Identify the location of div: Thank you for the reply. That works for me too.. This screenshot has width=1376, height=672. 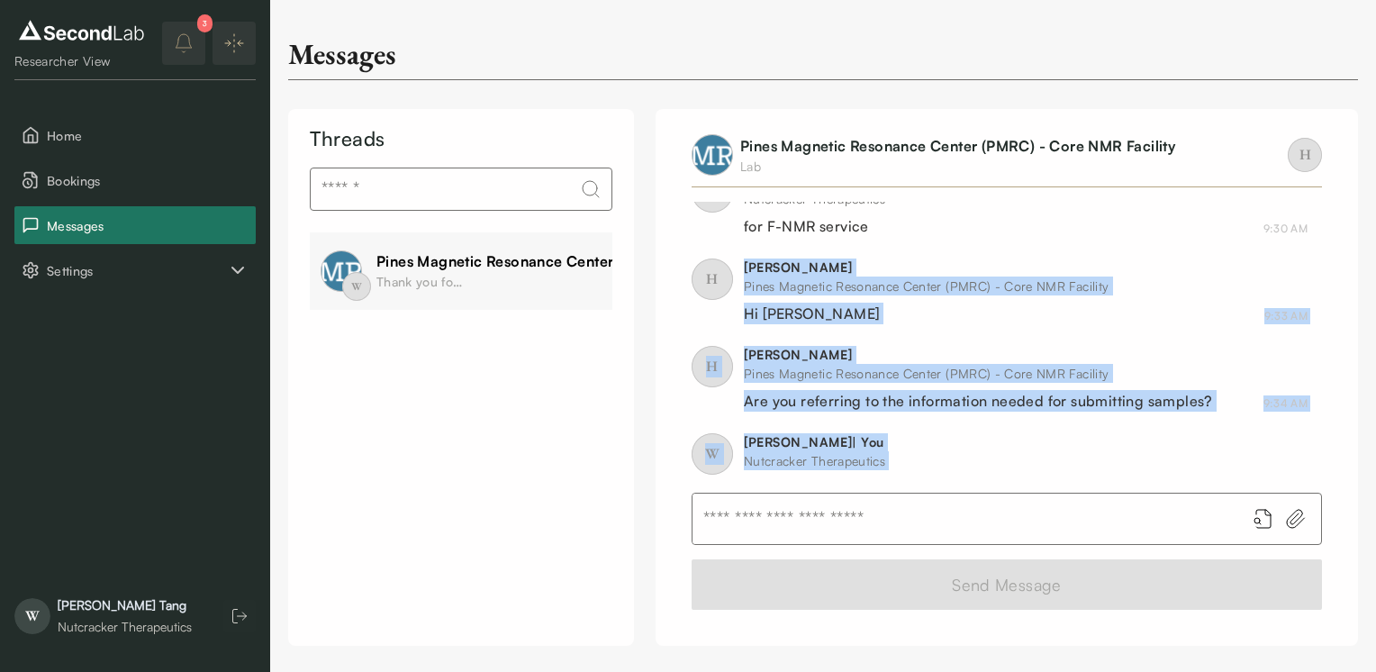
(421, 281).